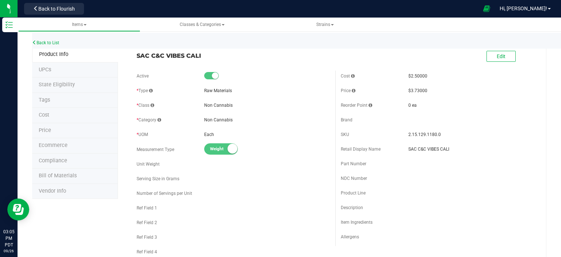 The width and height of the screenshot is (561, 257). I want to click on span: Edit, so click(501, 56).